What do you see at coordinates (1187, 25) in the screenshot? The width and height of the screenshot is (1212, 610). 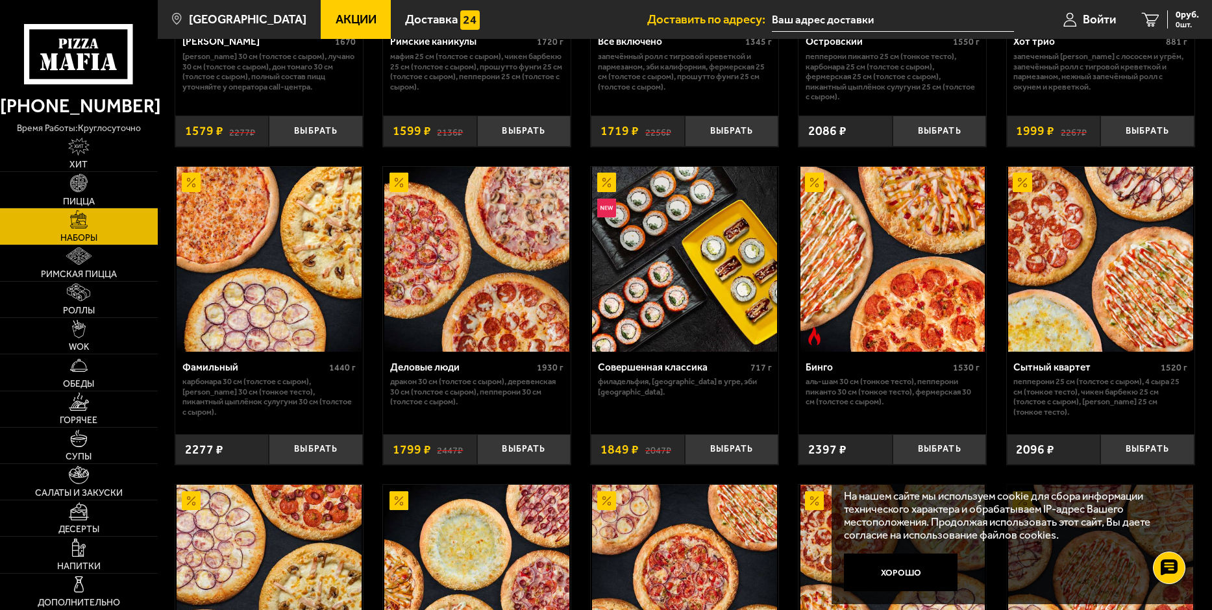 I see `span: 0 шт.` at bounding box center [1187, 25].